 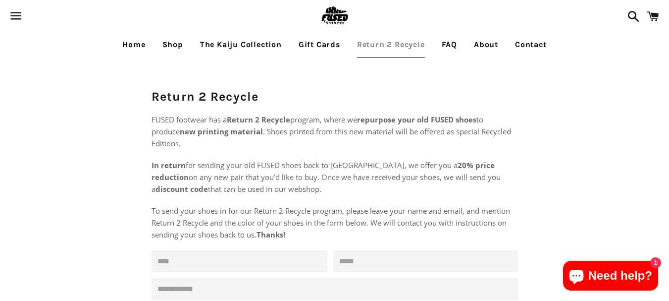 I want to click on a: Shop, so click(x=173, y=45).